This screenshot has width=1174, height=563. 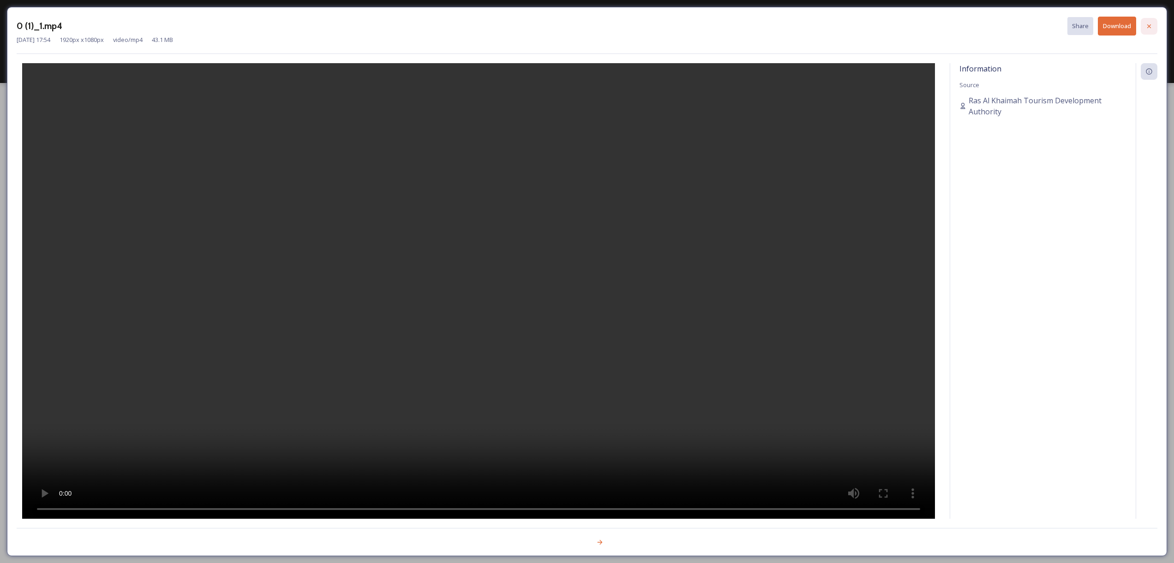 I want to click on span: video/mp4, so click(x=128, y=40).